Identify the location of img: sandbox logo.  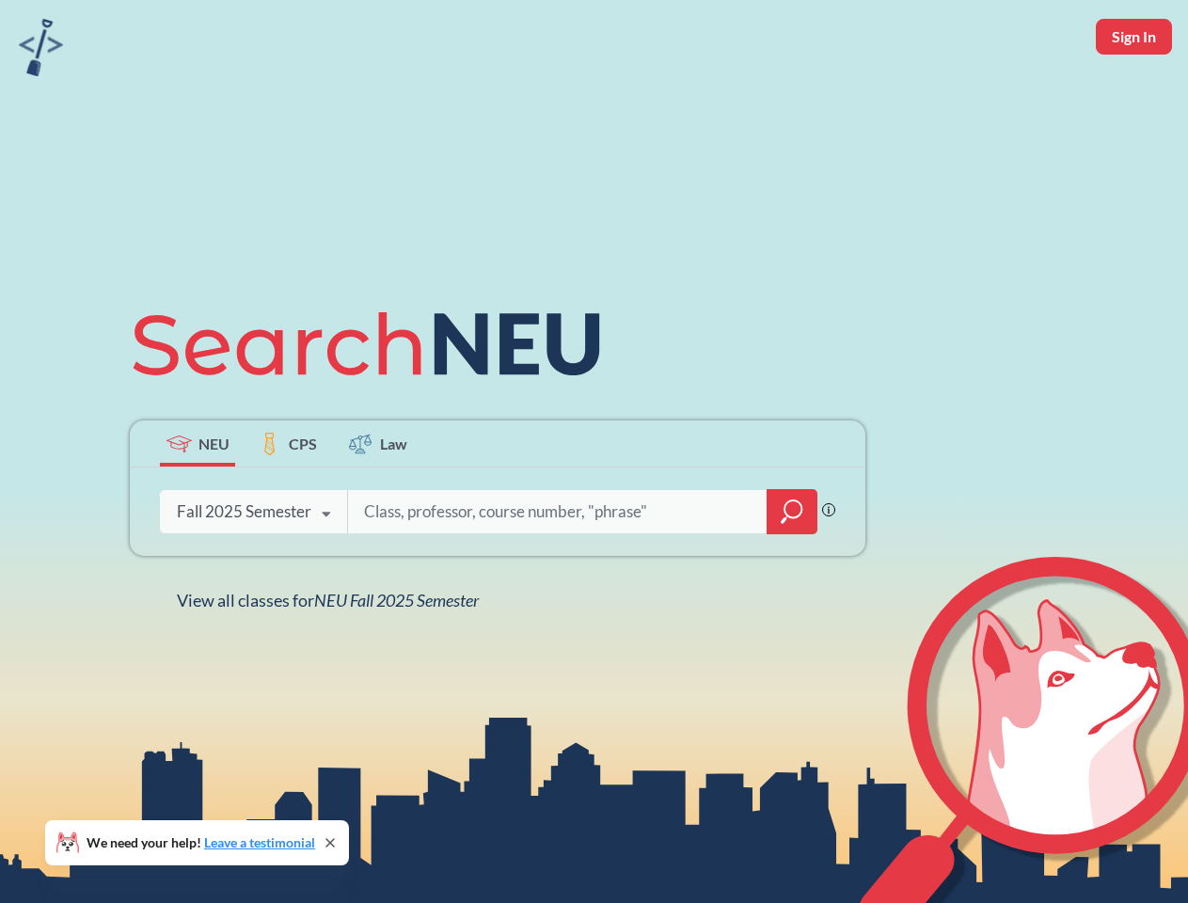
(40, 47).